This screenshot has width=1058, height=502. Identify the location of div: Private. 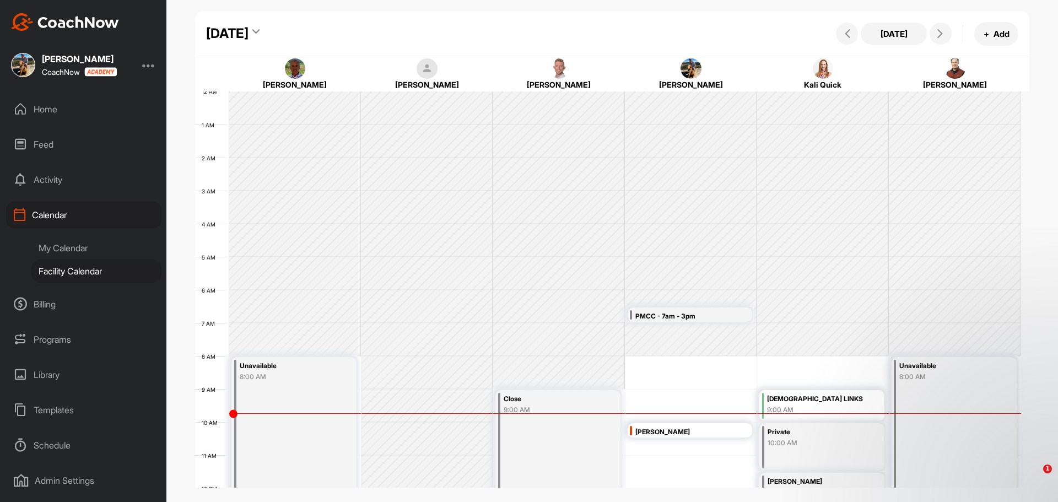
(816, 432).